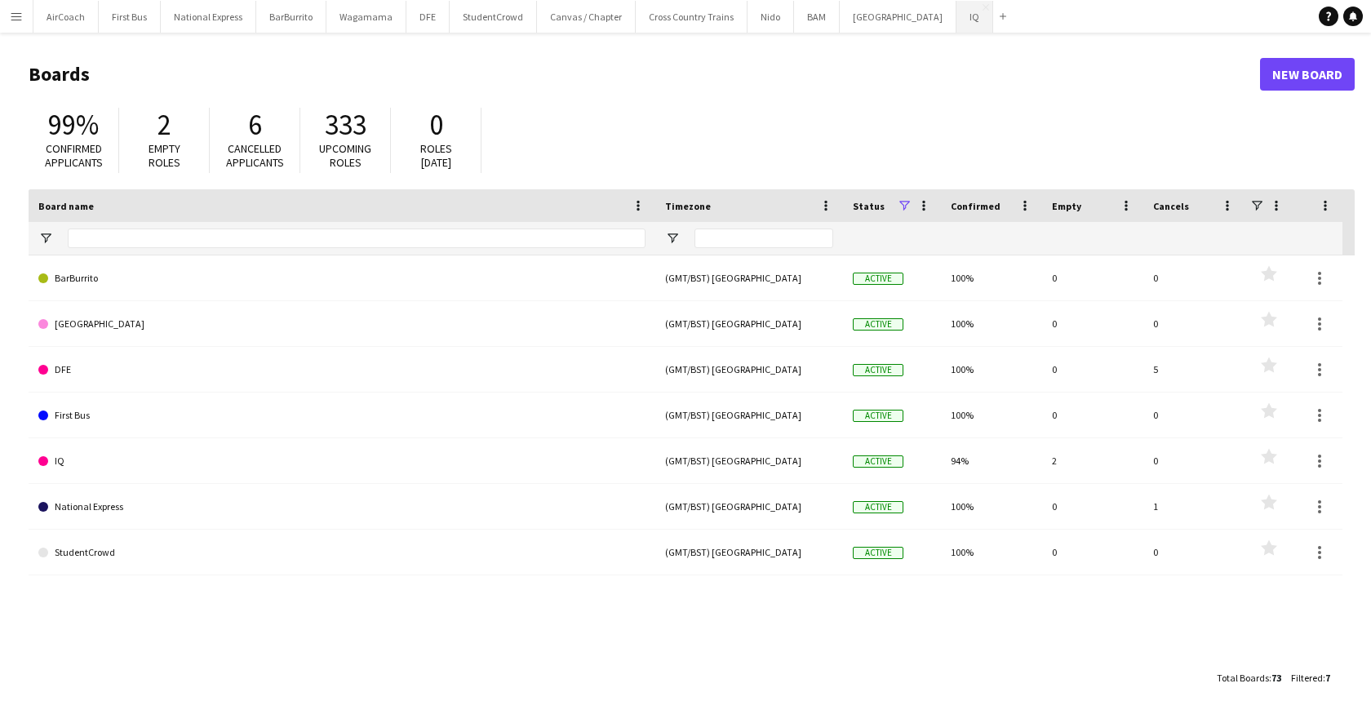 Image resolution: width=1371 pixels, height=719 pixels. I want to click on span: Confirmed applicants, so click(73, 155).